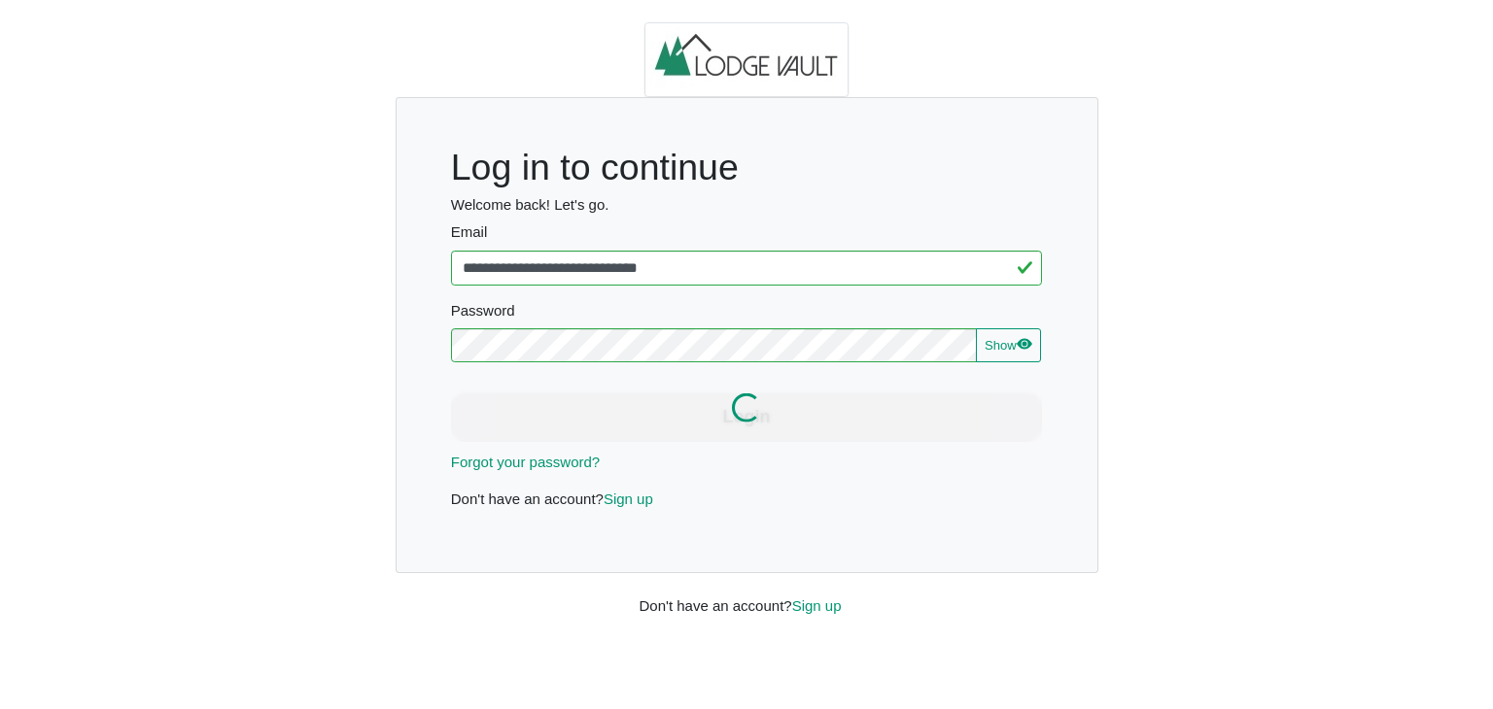 The height and width of the screenshot is (709, 1493). Describe the element at coordinates (746, 167) in the screenshot. I see `h1: Log in to continue` at that location.